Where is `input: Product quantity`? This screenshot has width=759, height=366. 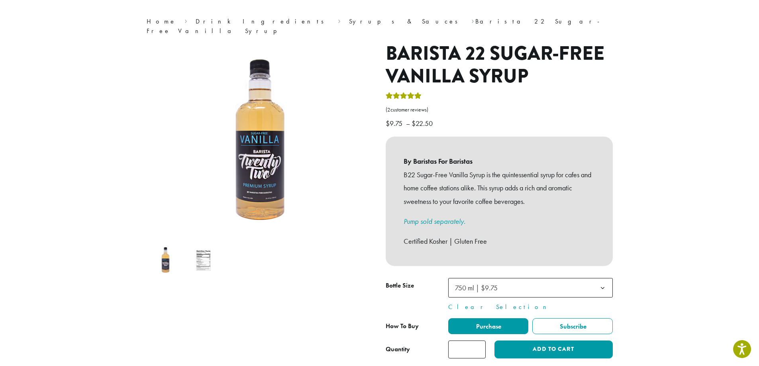 input: Product quantity is located at coordinates (467, 349).